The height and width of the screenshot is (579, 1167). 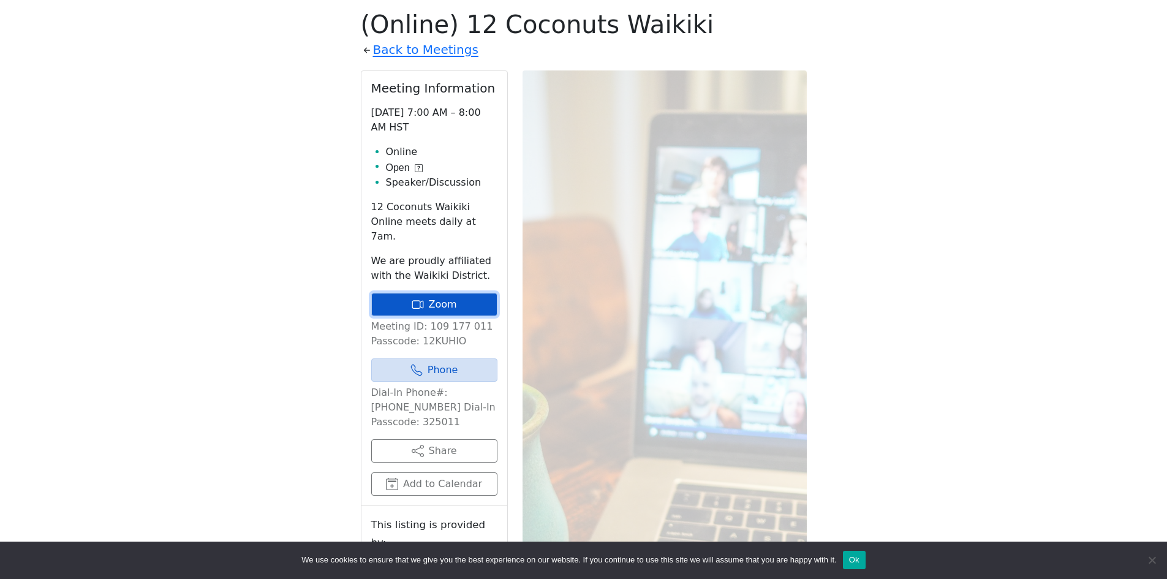 What do you see at coordinates (404, 168) in the screenshot?
I see `button: Open` at bounding box center [404, 168].